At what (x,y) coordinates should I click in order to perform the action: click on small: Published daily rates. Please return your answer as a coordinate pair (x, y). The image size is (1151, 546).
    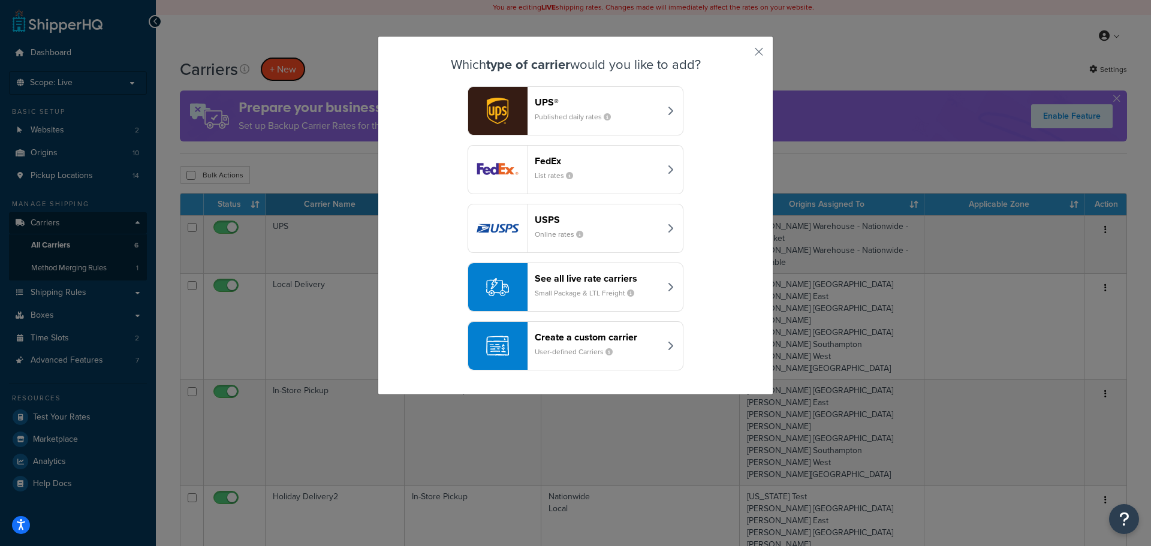
    Looking at the image, I should click on (577, 117).